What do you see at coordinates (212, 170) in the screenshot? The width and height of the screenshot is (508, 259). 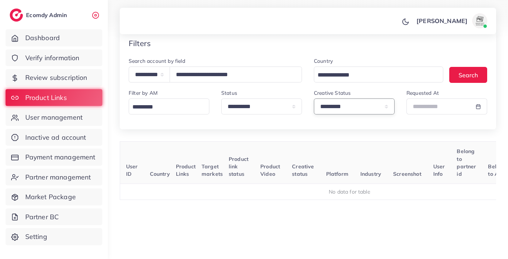 I see `span: Target markets` at bounding box center [212, 170].